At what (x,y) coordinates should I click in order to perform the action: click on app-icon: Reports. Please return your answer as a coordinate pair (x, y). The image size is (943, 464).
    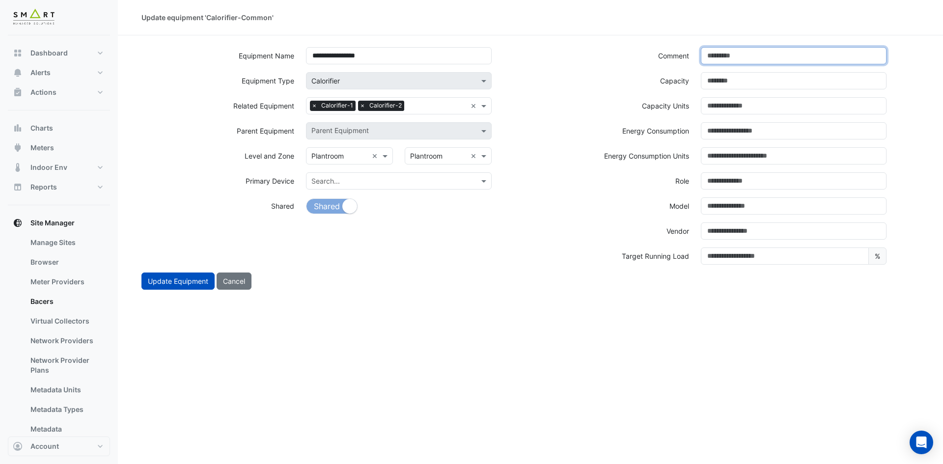
    Looking at the image, I should click on (18, 187).